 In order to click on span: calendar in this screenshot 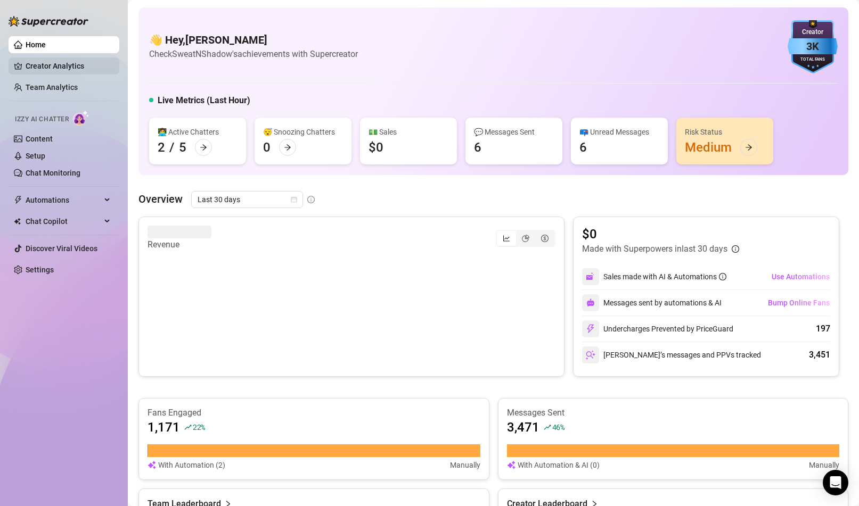, I will do `click(294, 200)`.